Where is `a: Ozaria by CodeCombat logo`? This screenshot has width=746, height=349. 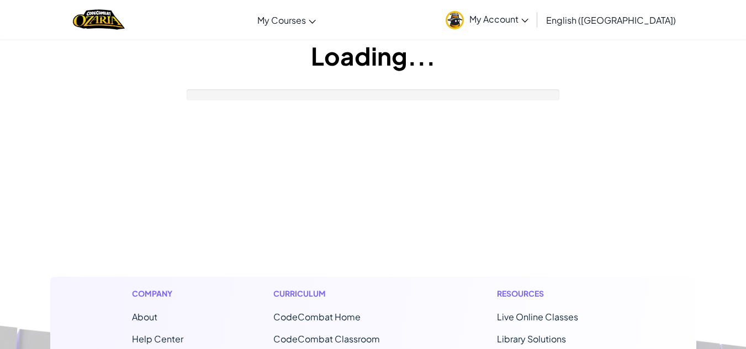 a: Ozaria by CodeCombat logo is located at coordinates (98, 19).